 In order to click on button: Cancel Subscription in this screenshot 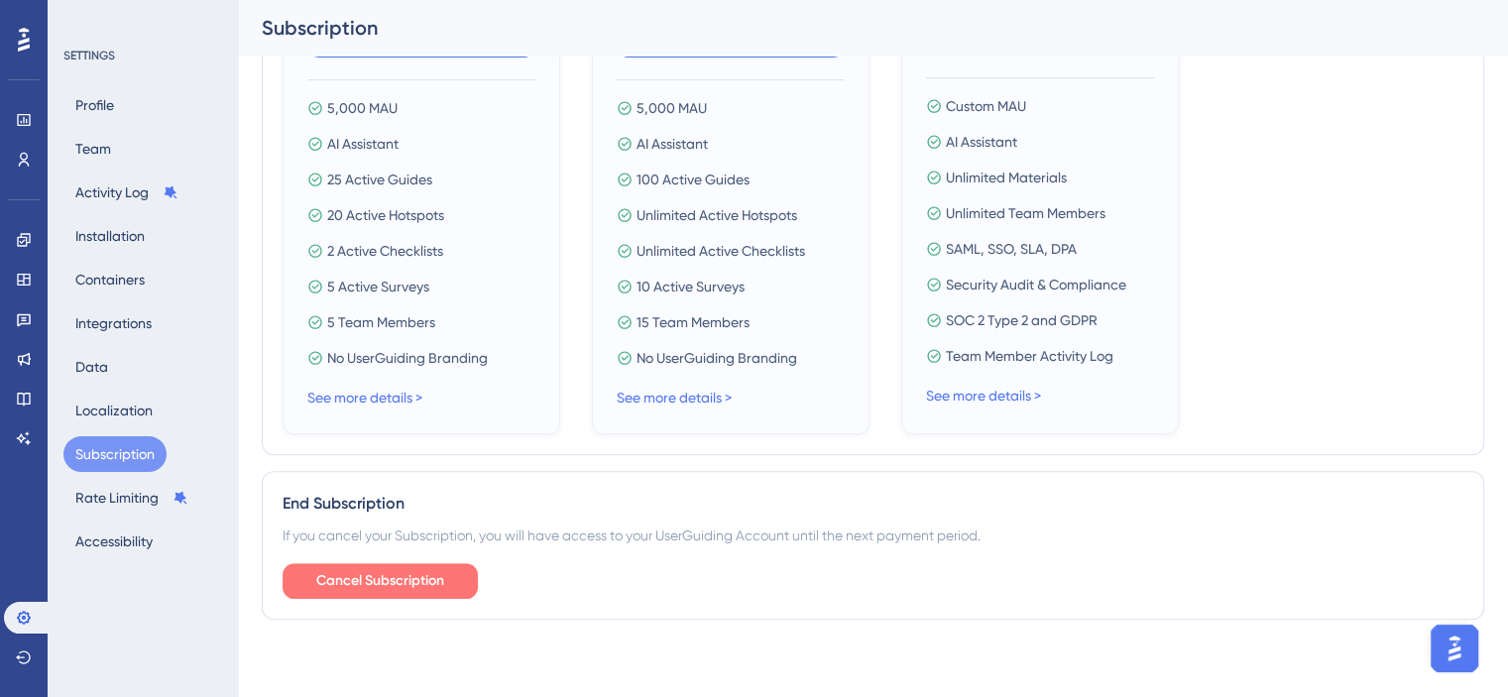, I will do `click(380, 581)`.